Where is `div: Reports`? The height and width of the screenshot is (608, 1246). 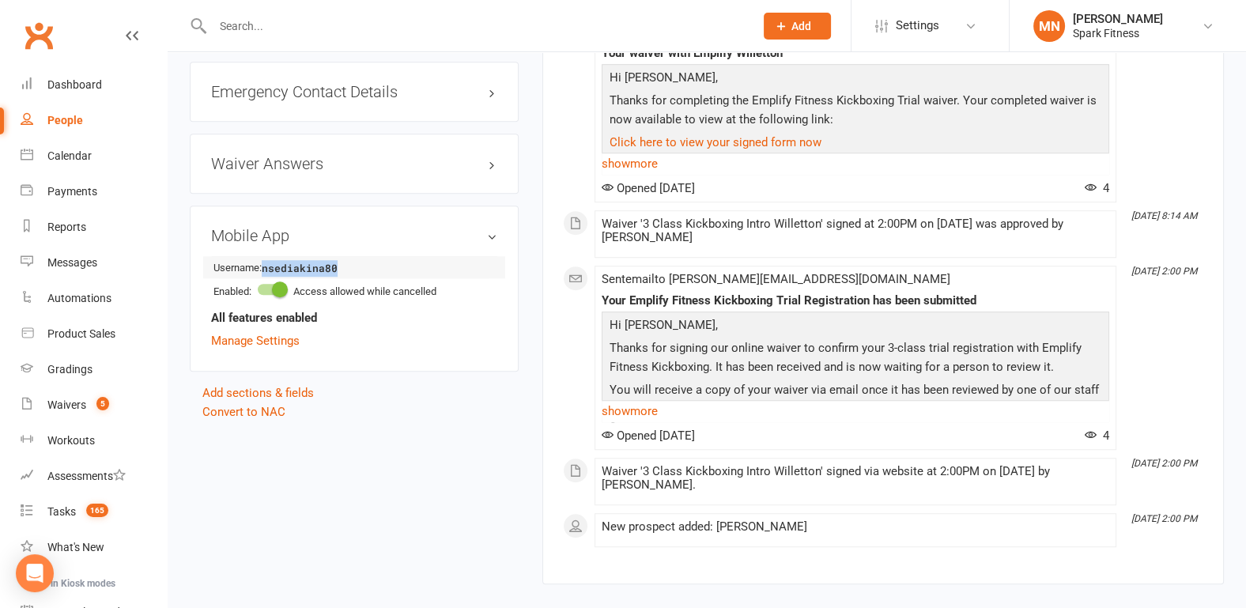
div: Reports is located at coordinates (66, 227).